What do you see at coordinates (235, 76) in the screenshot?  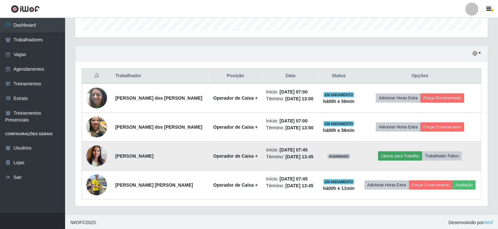 I see `th: Posição` at bounding box center [235, 76].